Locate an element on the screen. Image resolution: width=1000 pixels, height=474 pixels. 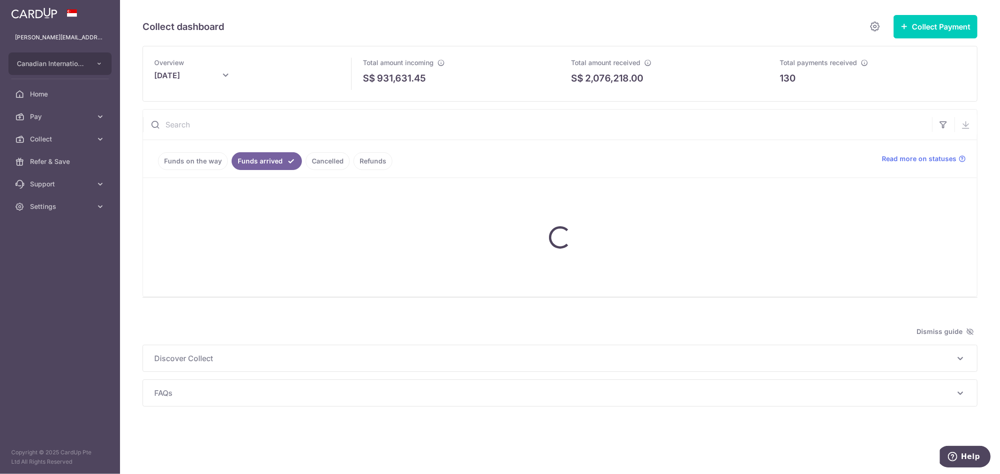
span: Home is located at coordinates (61, 94).